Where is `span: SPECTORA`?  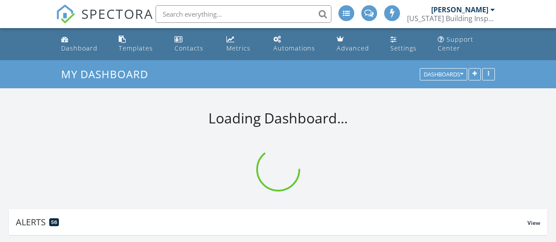 span: SPECTORA is located at coordinates (117, 14).